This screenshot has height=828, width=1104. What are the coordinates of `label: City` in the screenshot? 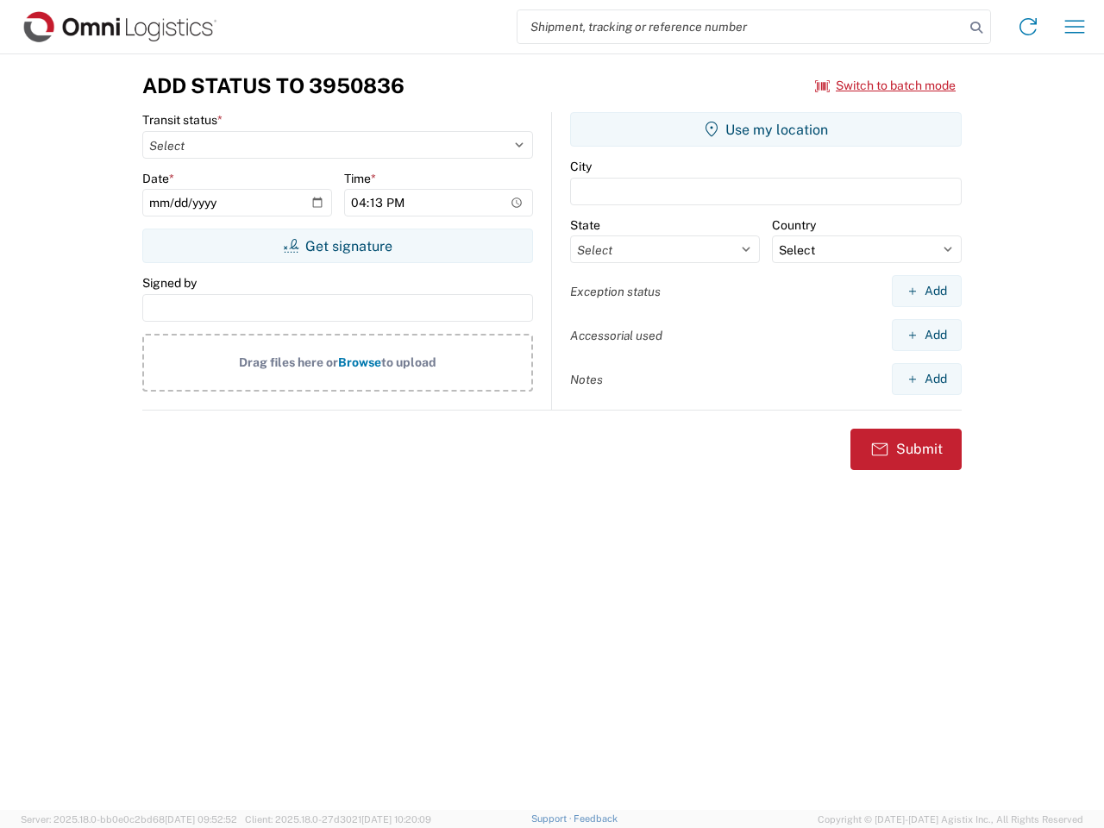 It's located at (580, 166).